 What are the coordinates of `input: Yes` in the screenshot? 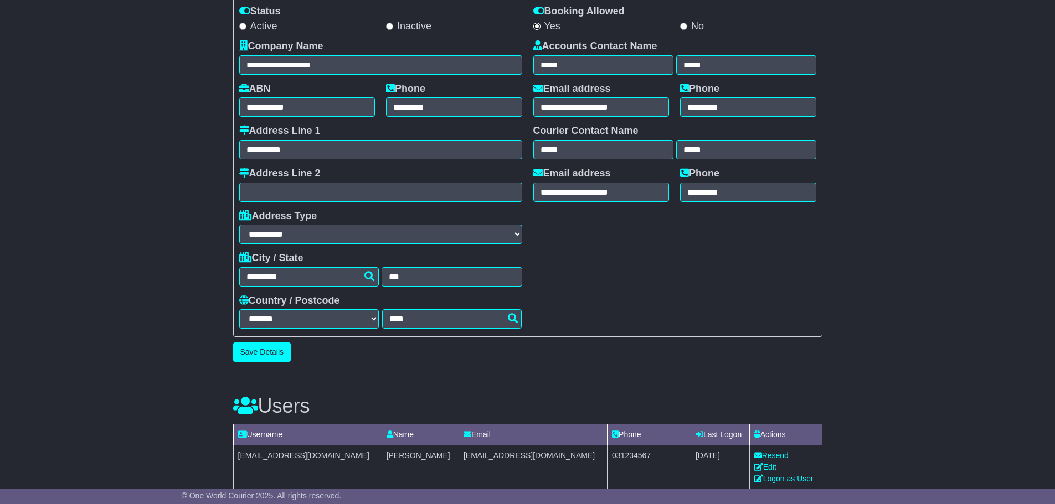 It's located at (537, 26).